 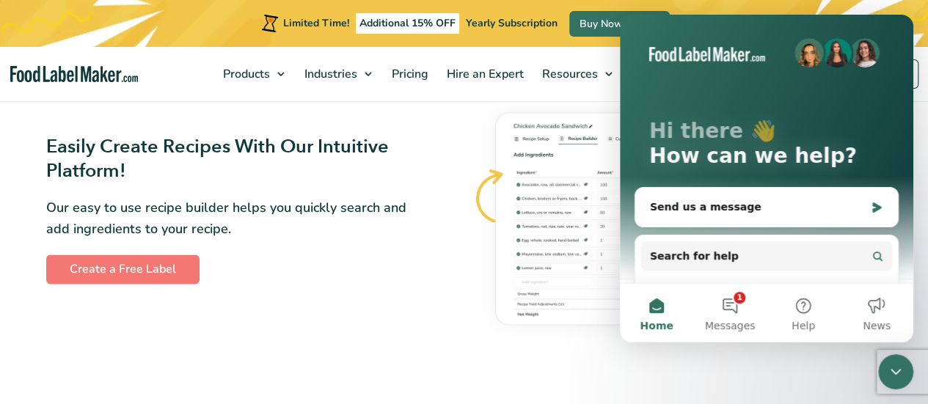 What do you see at coordinates (183, 311) in the screenshot?
I see `span: Help` at bounding box center [183, 311].